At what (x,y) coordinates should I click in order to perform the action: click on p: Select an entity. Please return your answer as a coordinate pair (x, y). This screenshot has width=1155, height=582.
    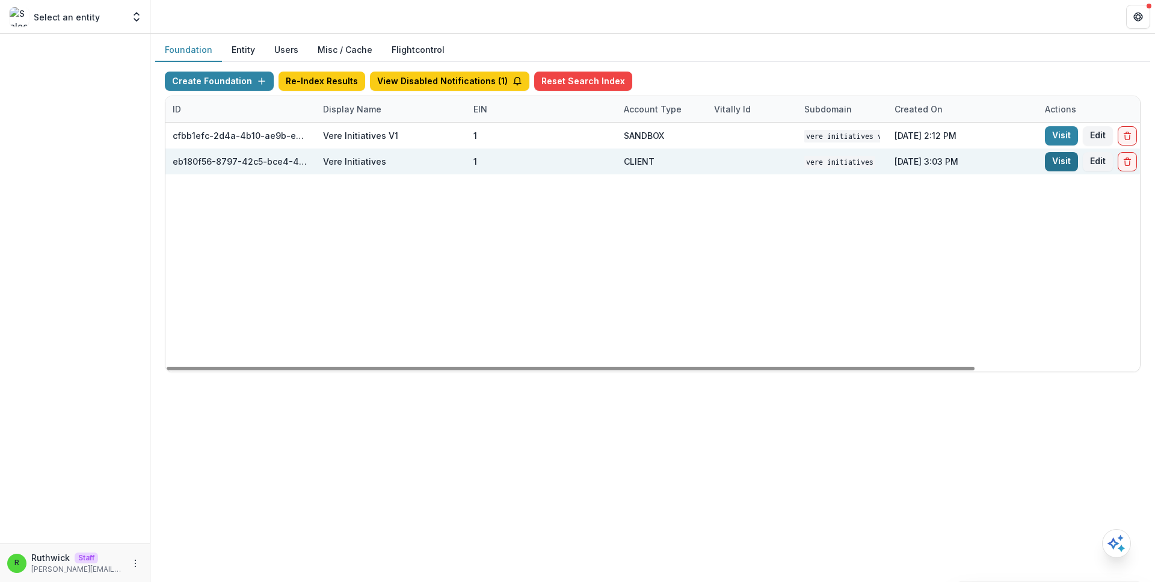
    Looking at the image, I should click on (67, 17).